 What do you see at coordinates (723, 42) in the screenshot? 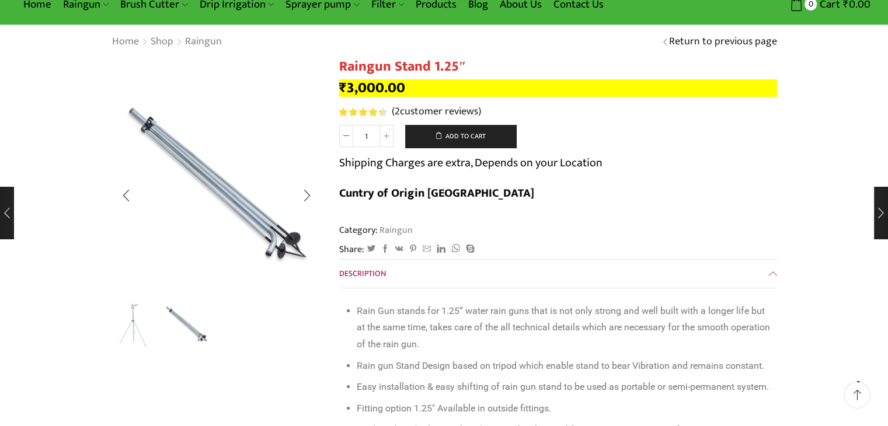
I see `a: Return to previous page` at bounding box center [723, 42].